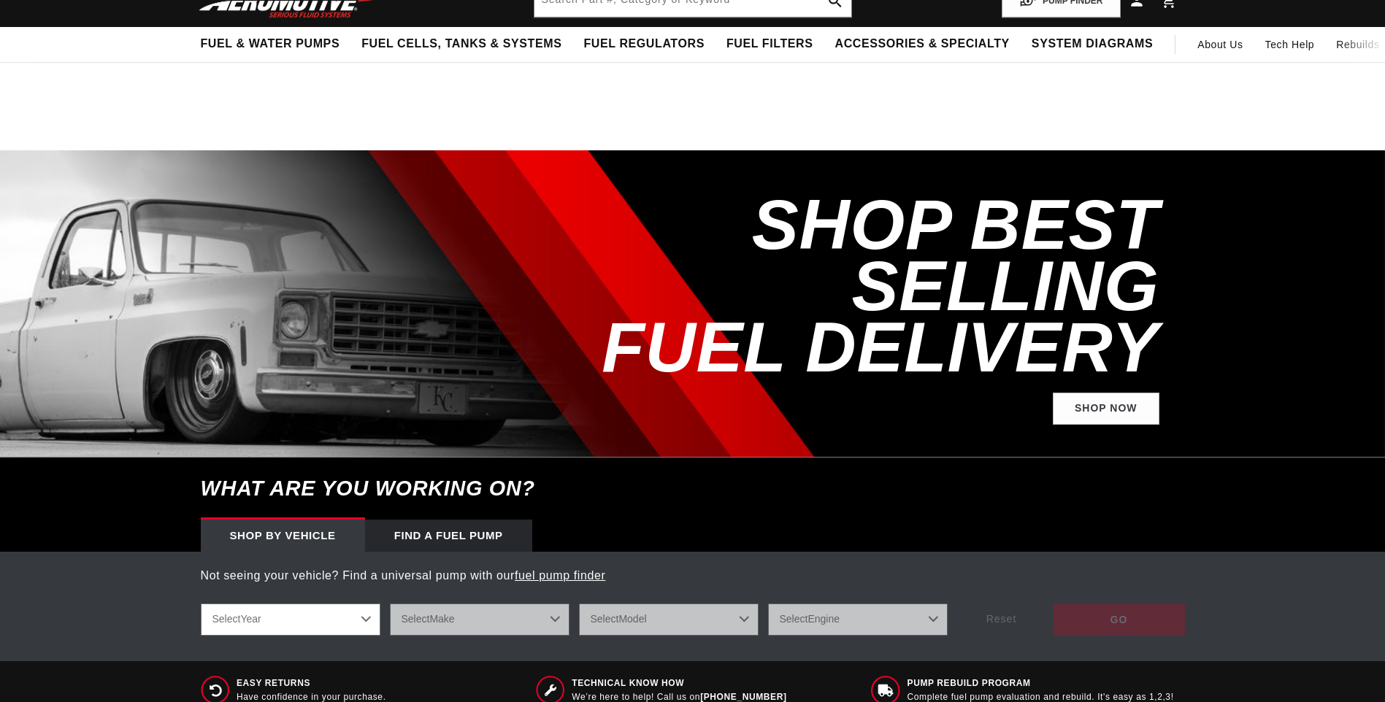 The width and height of the screenshot is (1385, 702). What do you see at coordinates (669, 620) in the screenshot?
I see `select: Model` at bounding box center [669, 620].